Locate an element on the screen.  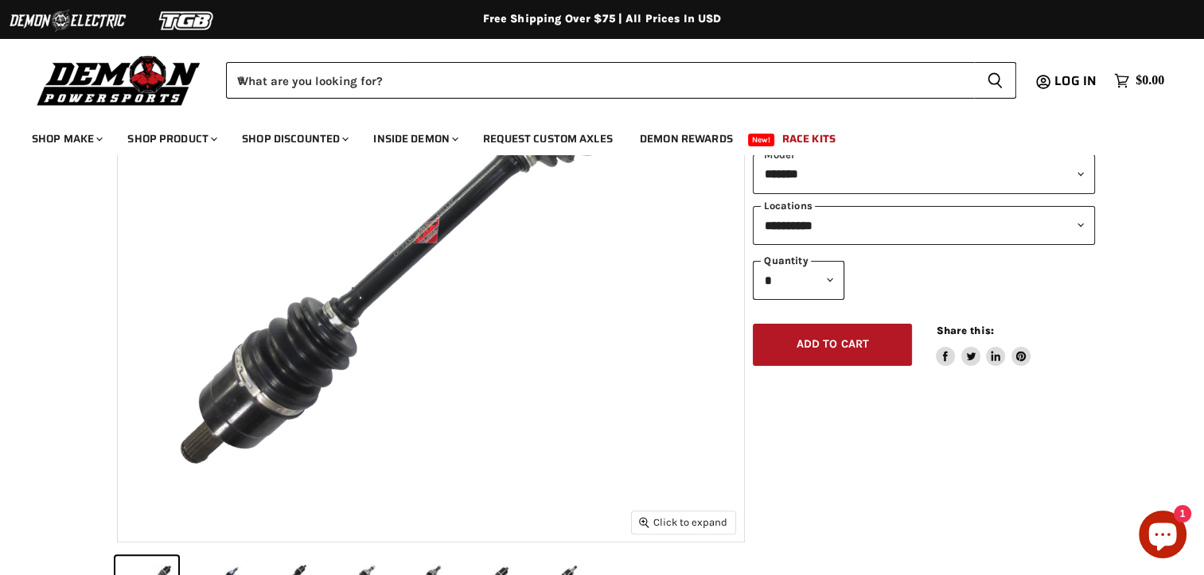
img: Demon Electric Logo 2 is located at coordinates (68, 21).